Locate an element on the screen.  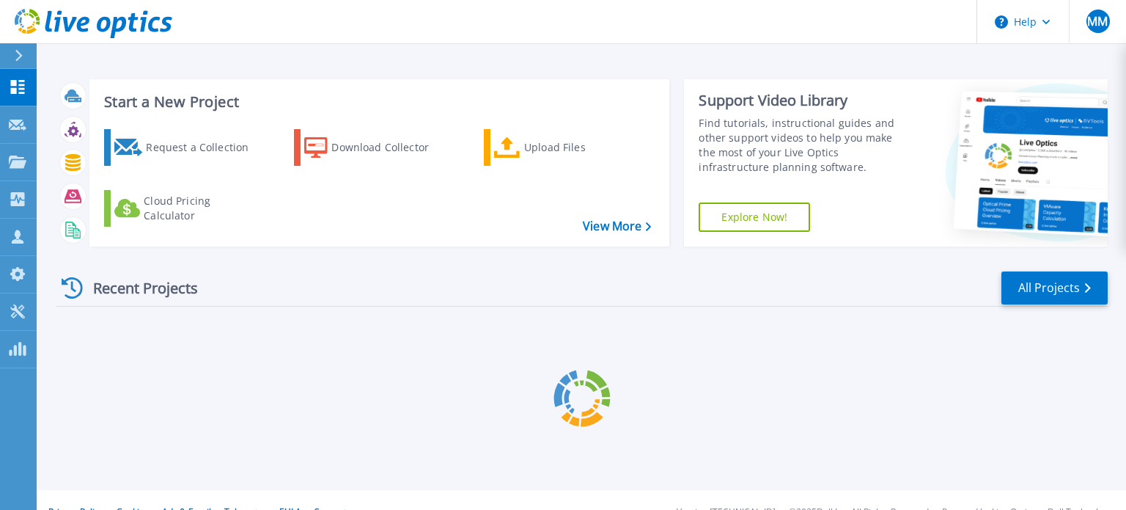
a: Explore Now! is located at coordinates (755, 217).